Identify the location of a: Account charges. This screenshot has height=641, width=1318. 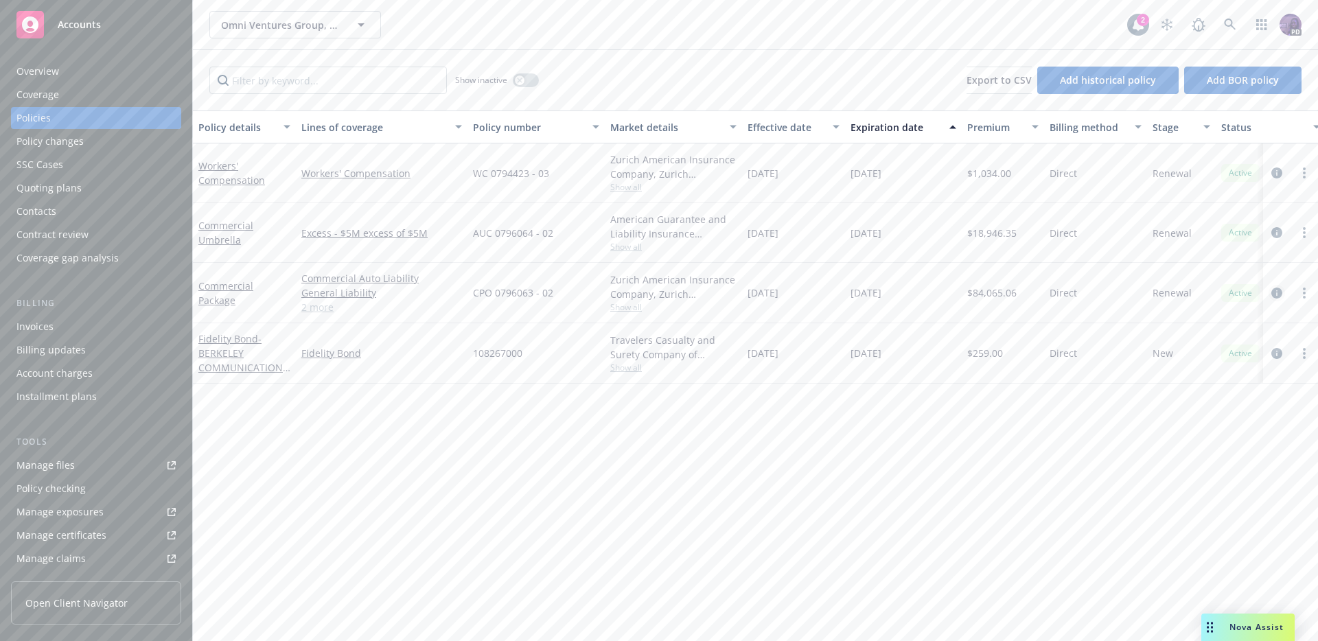
(96, 373).